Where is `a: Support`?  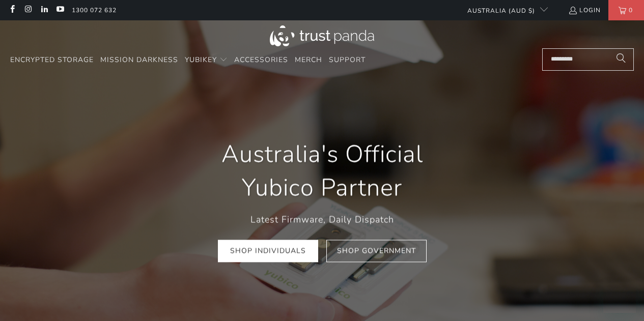
a: Support is located at coordinates (347, 60).